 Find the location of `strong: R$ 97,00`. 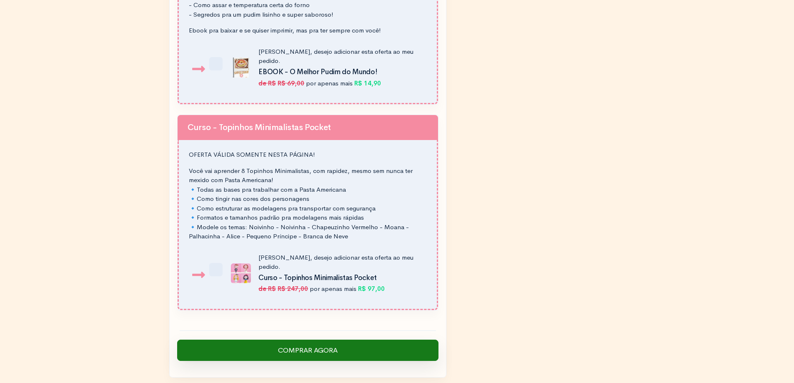

strong: R$ 97,00 is located at coordinates (372, 289).